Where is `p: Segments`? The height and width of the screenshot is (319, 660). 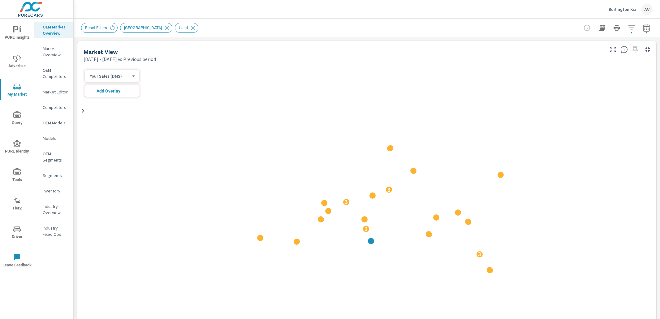 p: Segments is located at coordinates (55, 175).